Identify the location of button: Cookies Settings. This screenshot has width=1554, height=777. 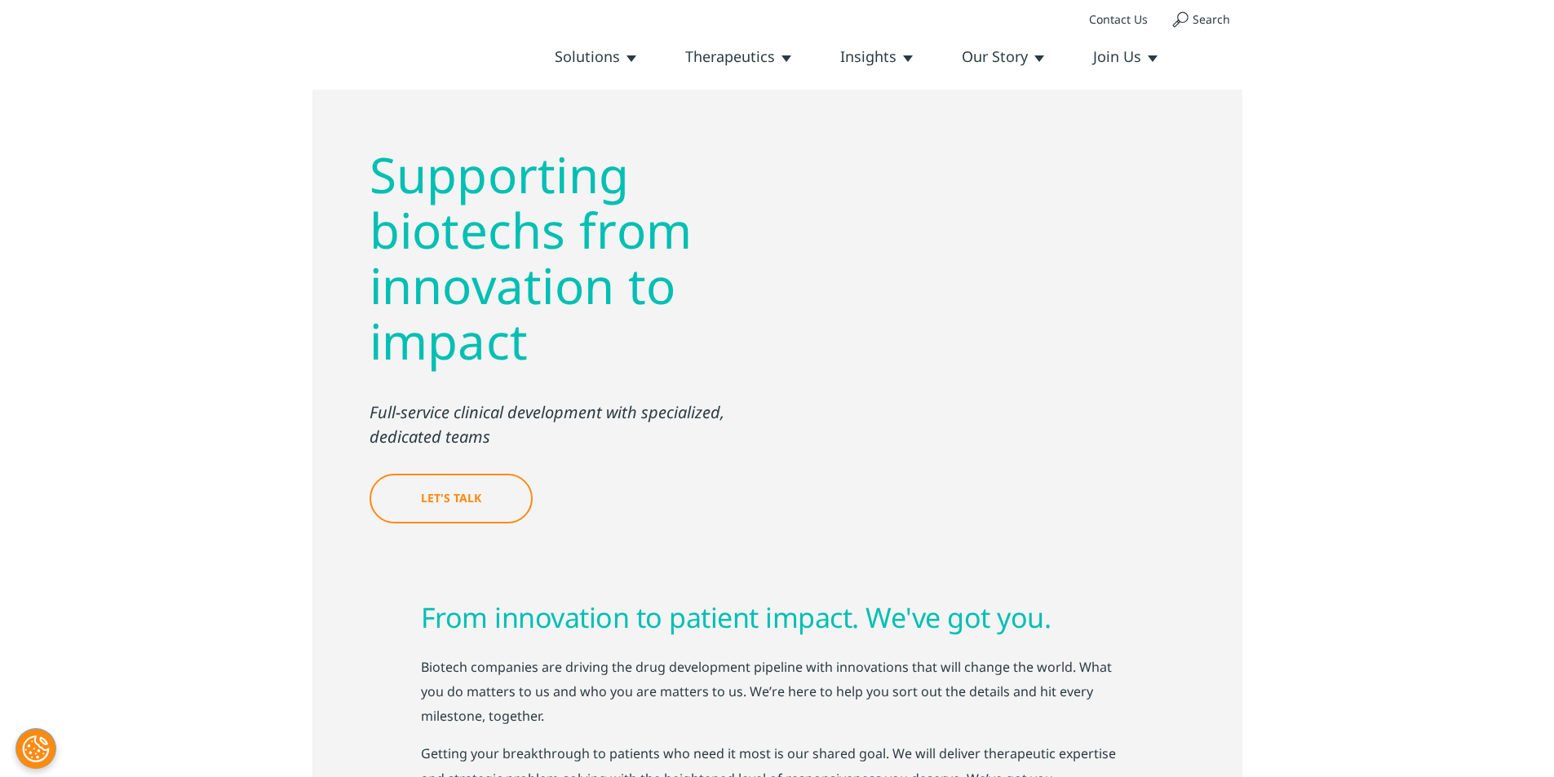
(36, 749).